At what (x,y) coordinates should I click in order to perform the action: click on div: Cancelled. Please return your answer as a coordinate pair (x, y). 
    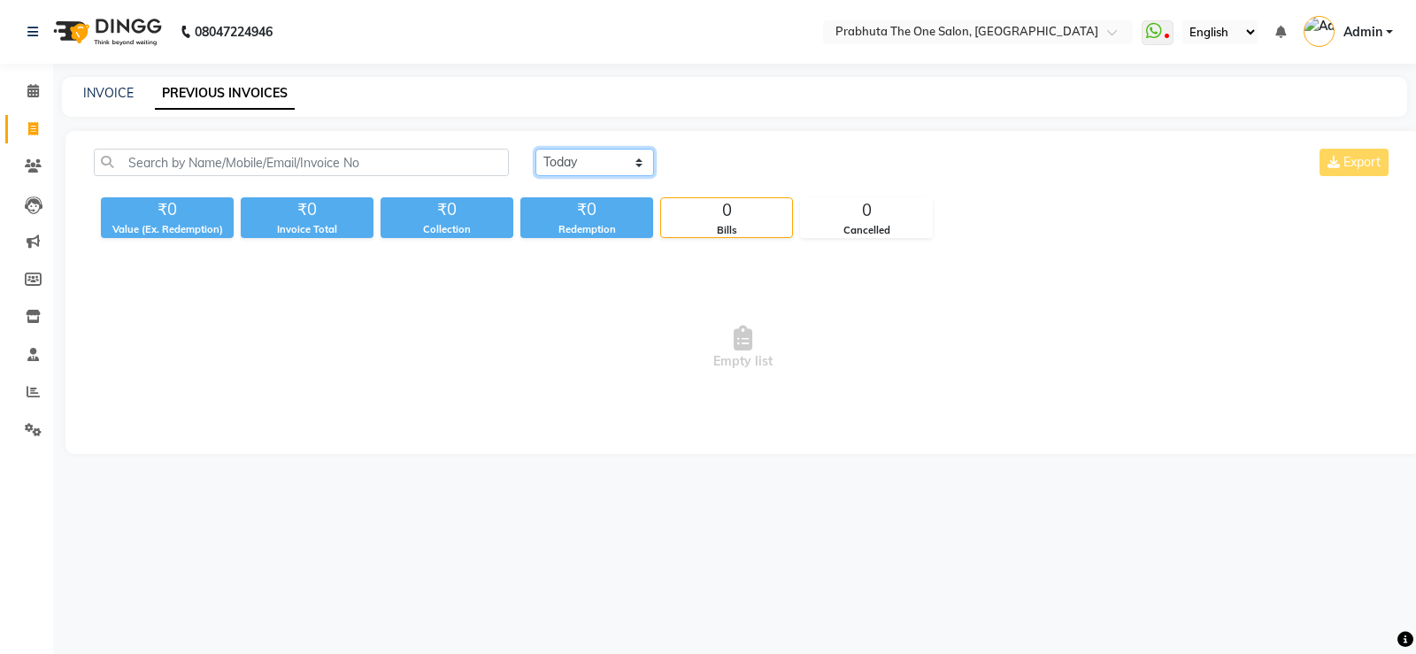
    Looking at the image, I should click on (866, 230).